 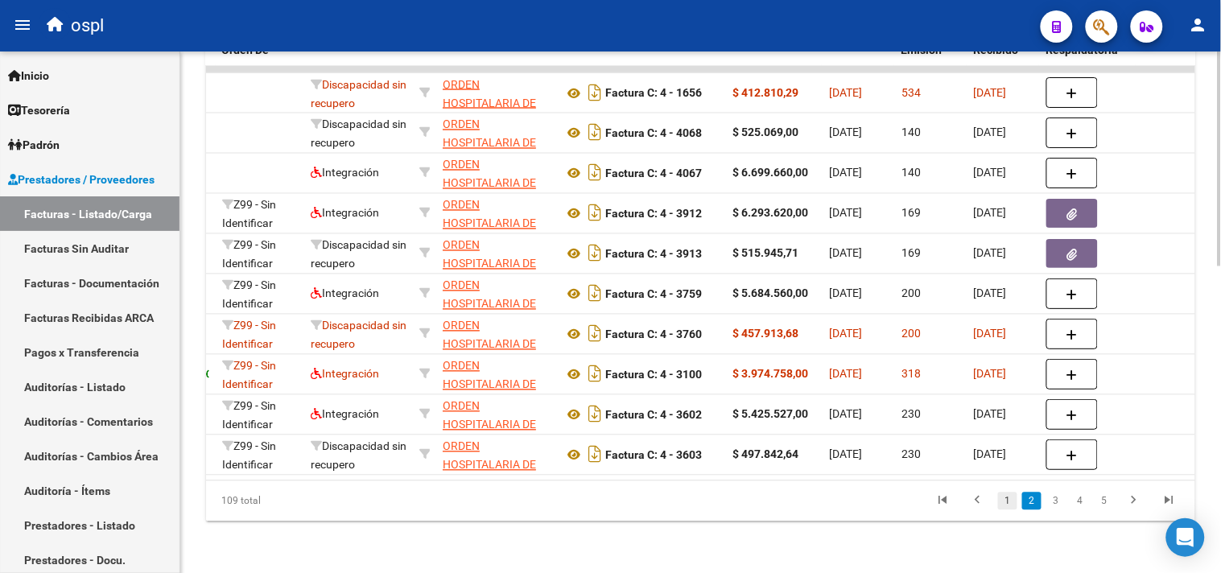 What do you see at coordinates (911, 93) in the screenshot?
I see `span: 534` at bounding box center [911, 93].